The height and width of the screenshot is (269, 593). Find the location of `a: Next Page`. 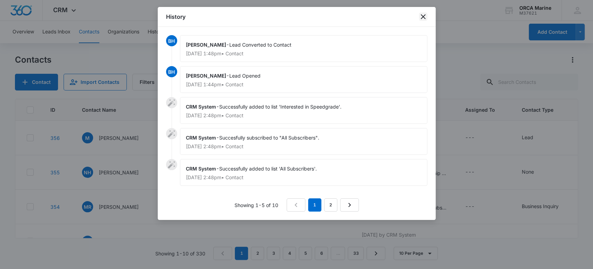

a: Next Page is located at coordinates (350, 205).